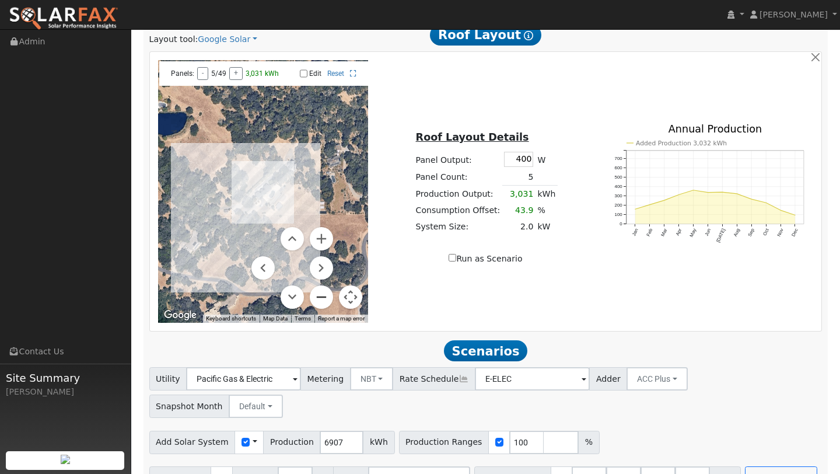 Image resolution: width=840 pixels, height=474 pixels. I want to click on a: Full Screen, so click(353, 74).